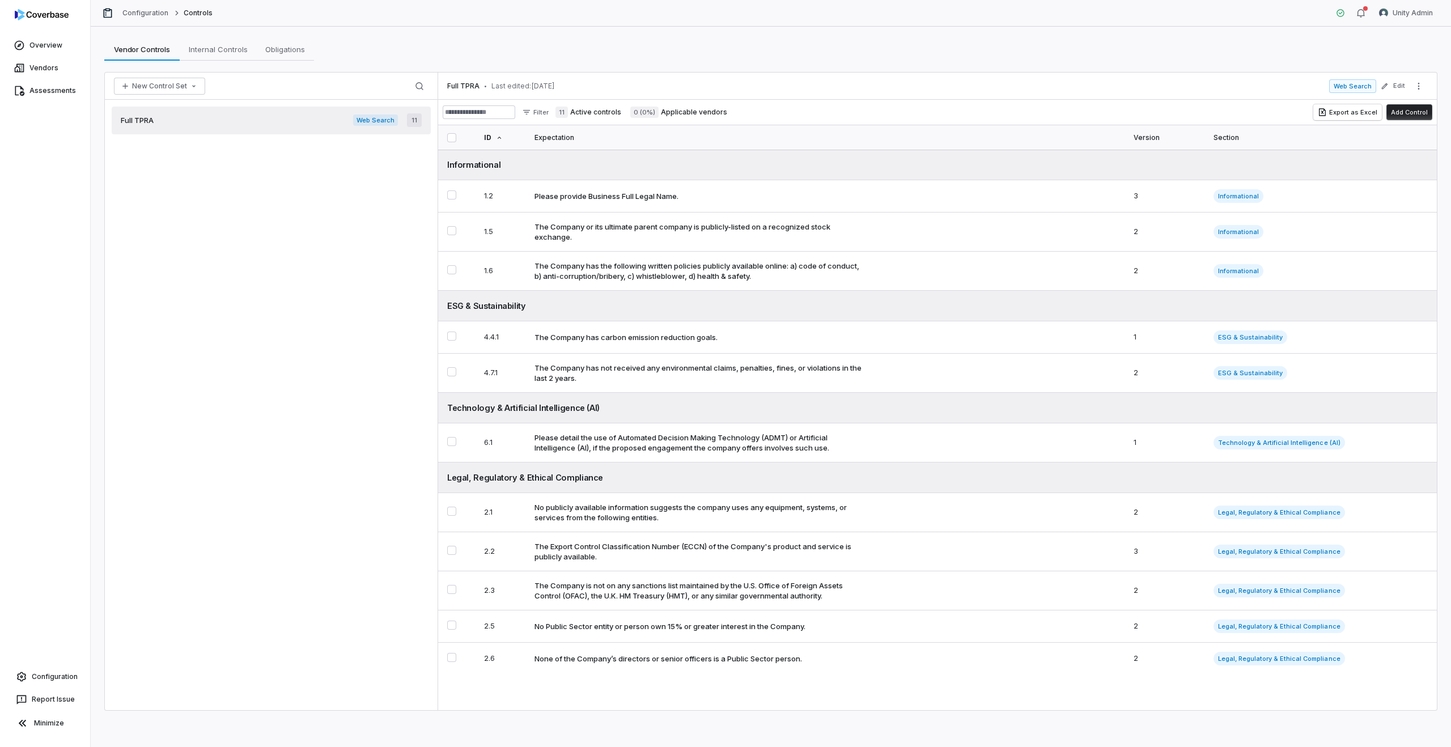 Image resolution: width=1451 pixels, height=747 pixels. What do you see at coordinates (452, 625) in the screenshot?
I see `button: Select 2.5 control` at bounding box center [452, 625].